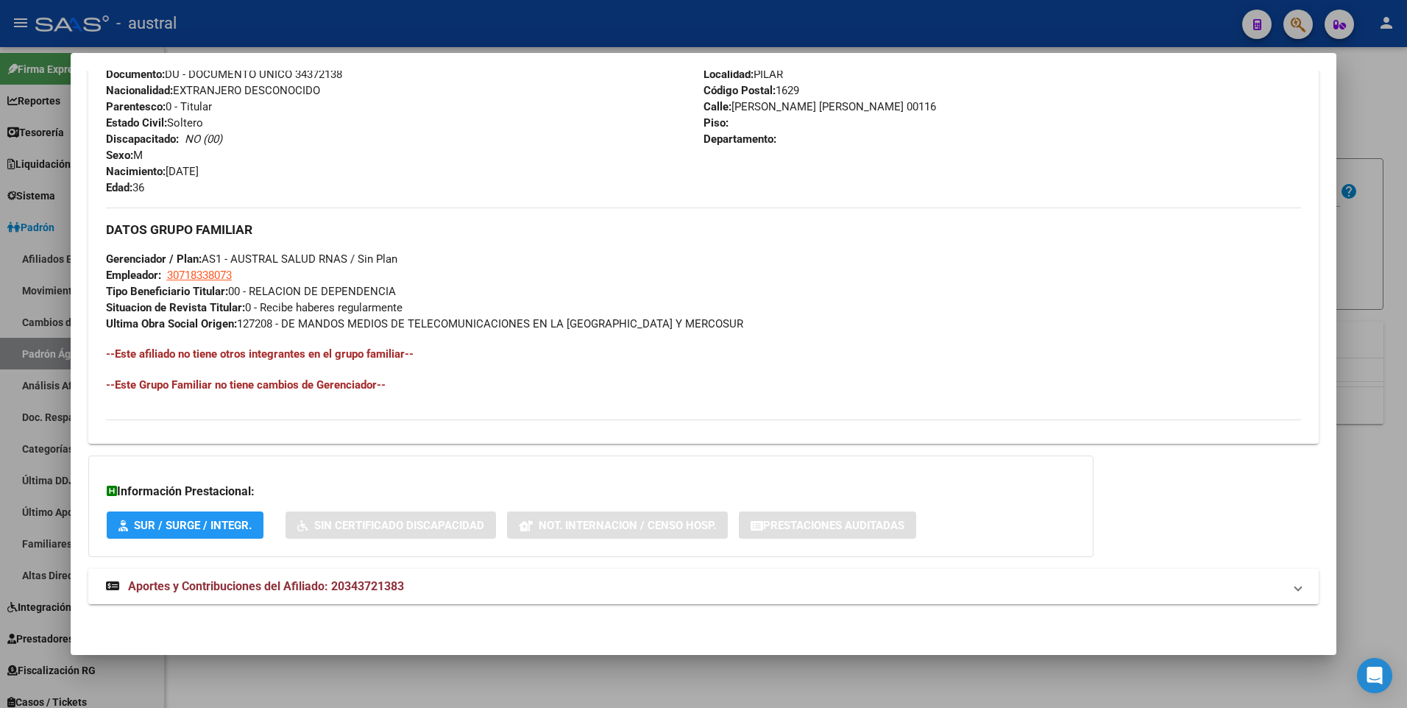 This screenshot has width=1407, height=708. What do you see at coordinates (203, 139) in the screenshot?
I see `i: NO (00)` at bounding box center [203, 139].